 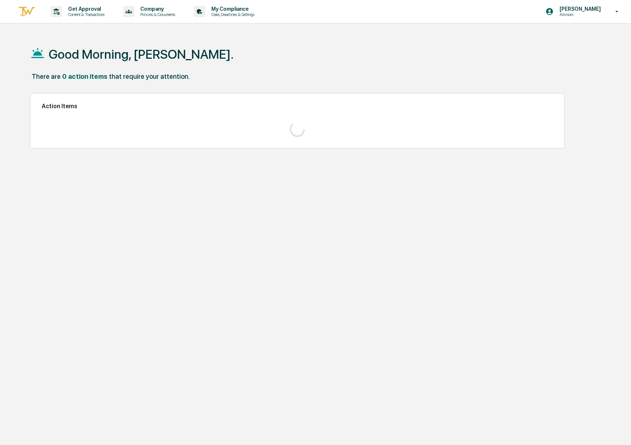 I want to click on p: Content & Transactions, so click(x=85, y=15).